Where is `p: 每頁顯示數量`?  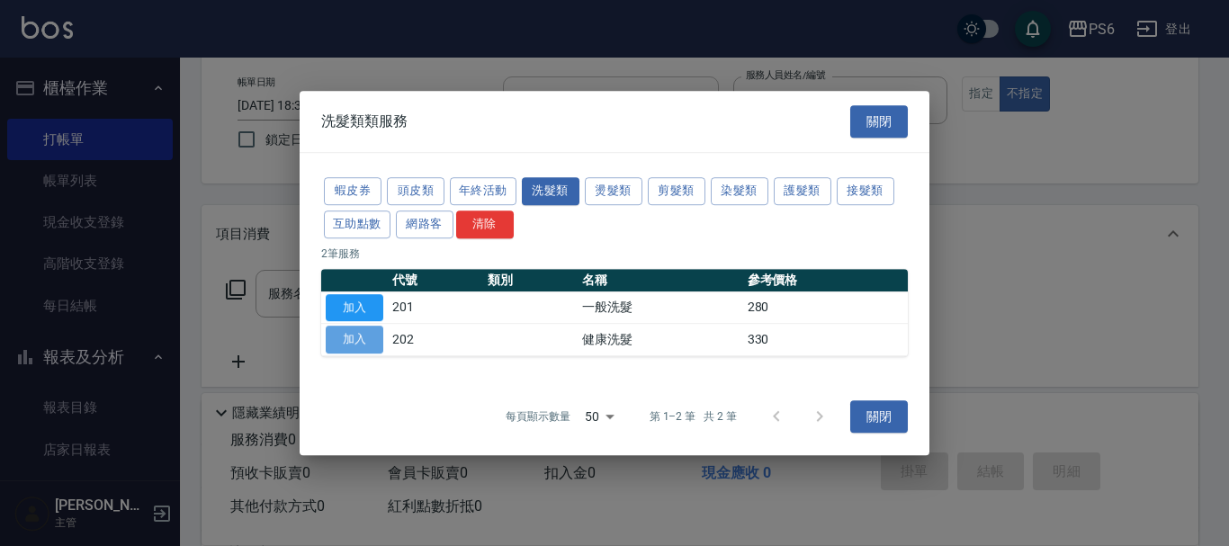
p: 每頁顯示數量 is located at coordinates (538, 417).